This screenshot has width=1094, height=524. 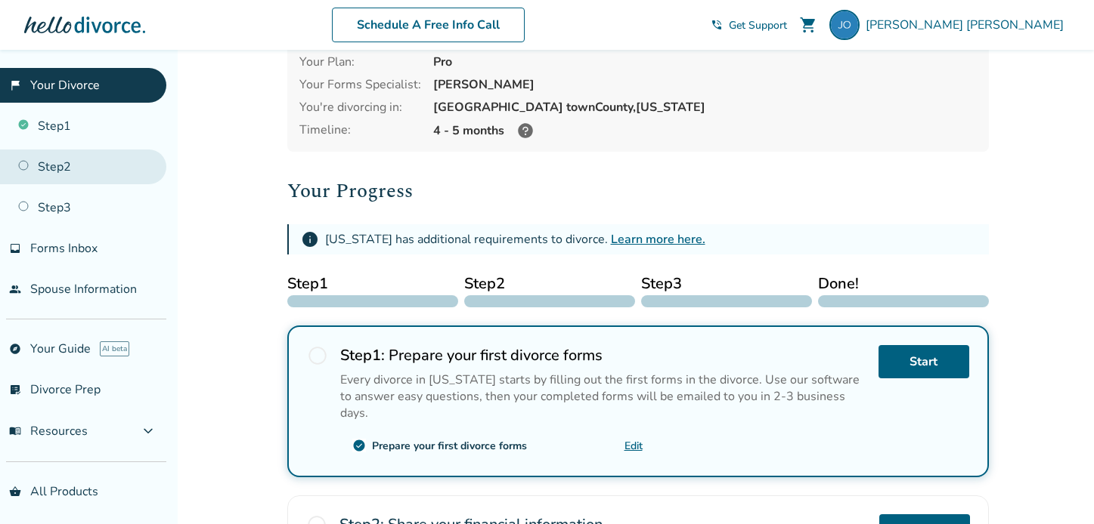 What do you see at coordinates (549, 284) in the screenshot?
I see `span: Step 2` at bounding box center [549, 284].